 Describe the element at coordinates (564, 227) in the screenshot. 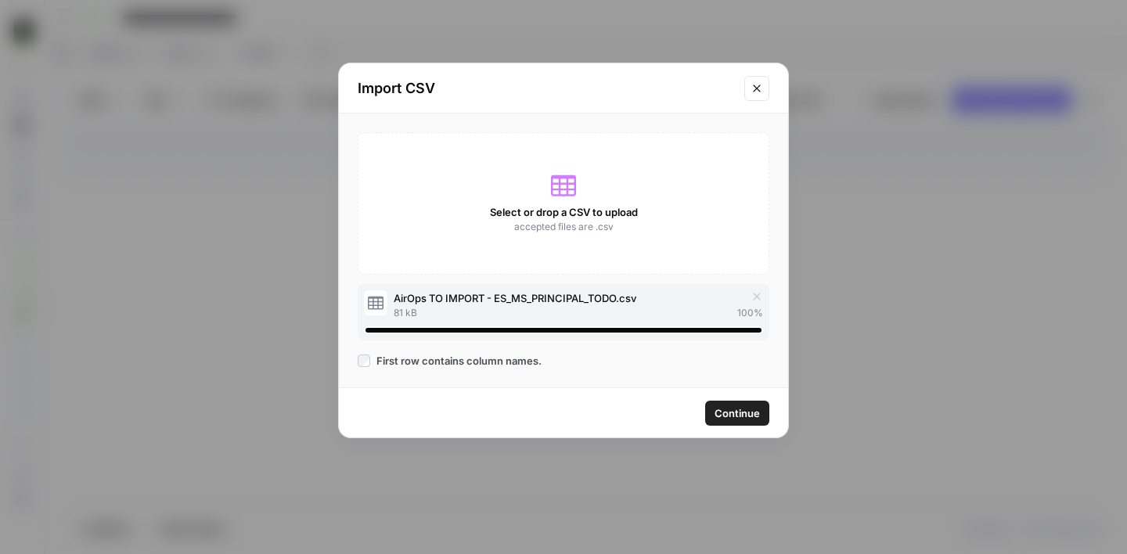

I see `span: accepted files are .csv` at that location.